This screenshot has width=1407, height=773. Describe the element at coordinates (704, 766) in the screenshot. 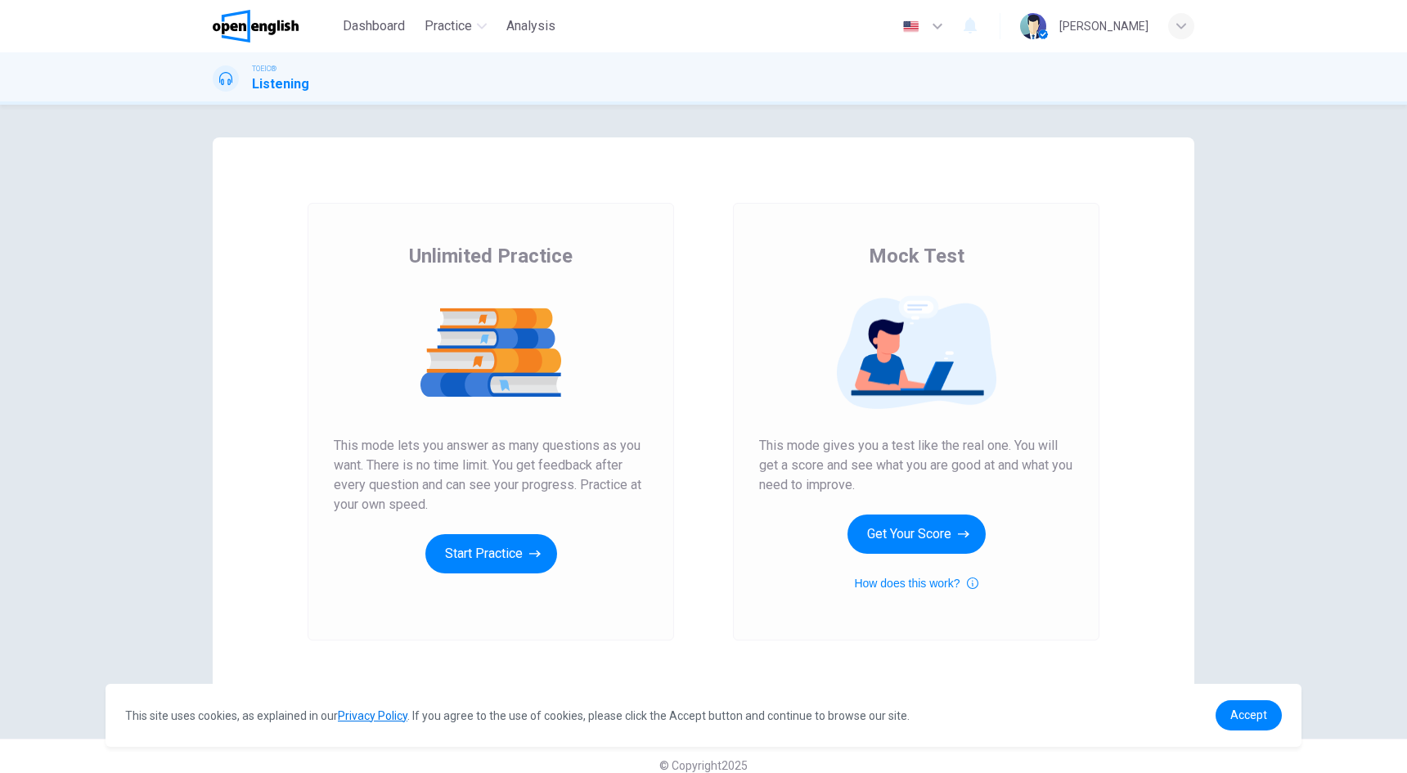

I see `span: © Copyright 2025` at that location.